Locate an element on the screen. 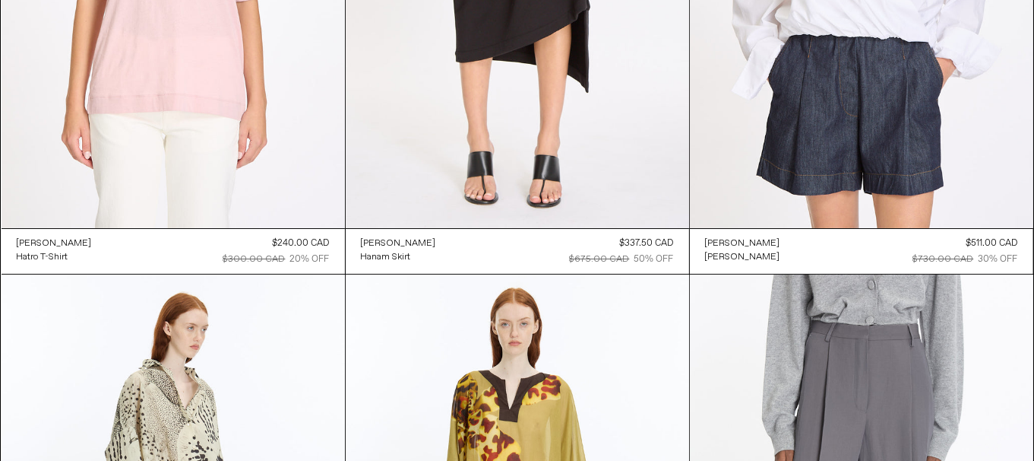  div: $337.50 CAD is located at coordinates (647, 243).